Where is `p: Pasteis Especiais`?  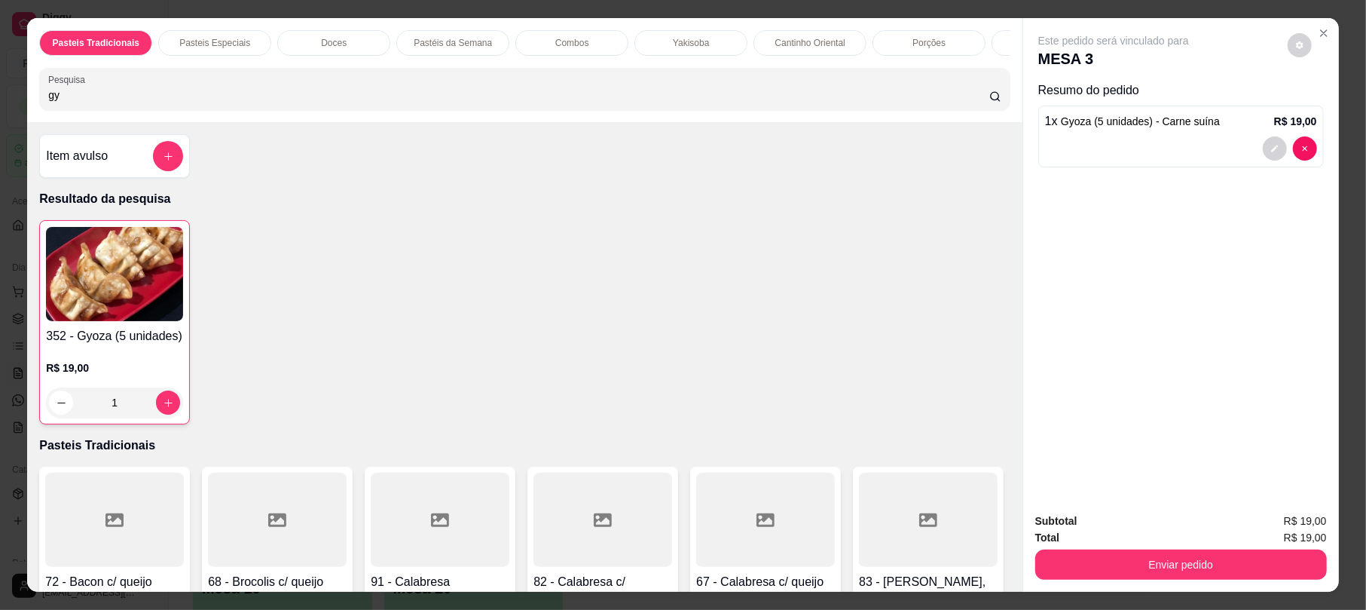
p: Pasteis Especiais is located at coordinates (215, 43).